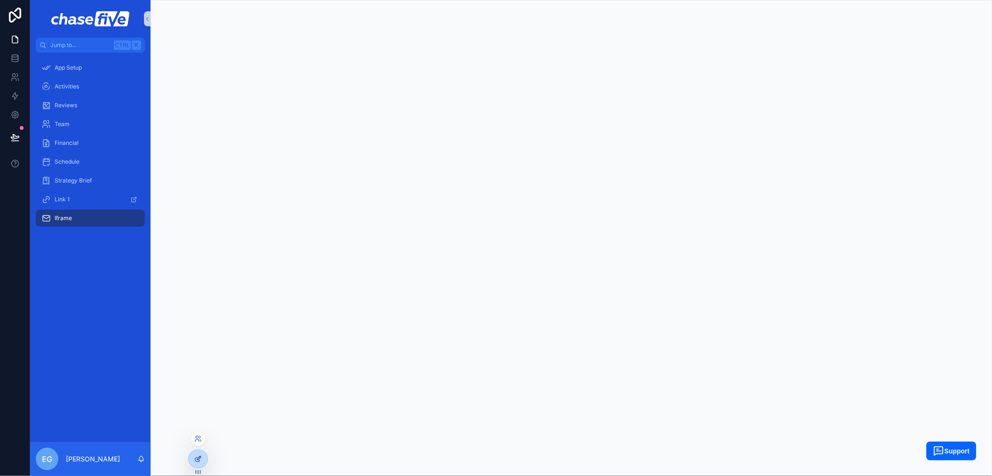  I want to click on span: K, so click(137, 45).